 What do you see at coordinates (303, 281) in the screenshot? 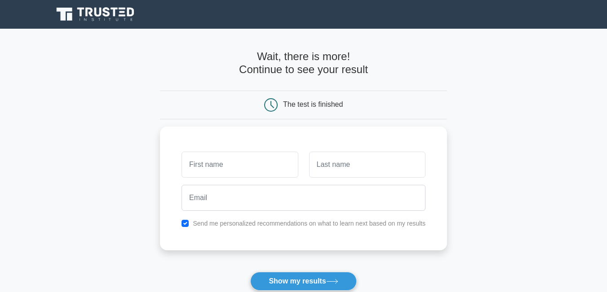
I see `button: Show my results` at bounding box center [303, 281].